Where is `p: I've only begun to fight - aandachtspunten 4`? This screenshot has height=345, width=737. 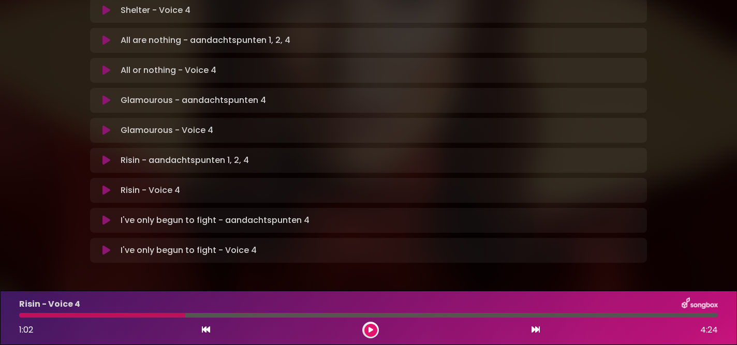
p: I've only begun to fight - aandachtspunten 4 is located at coordinates (215, 220).